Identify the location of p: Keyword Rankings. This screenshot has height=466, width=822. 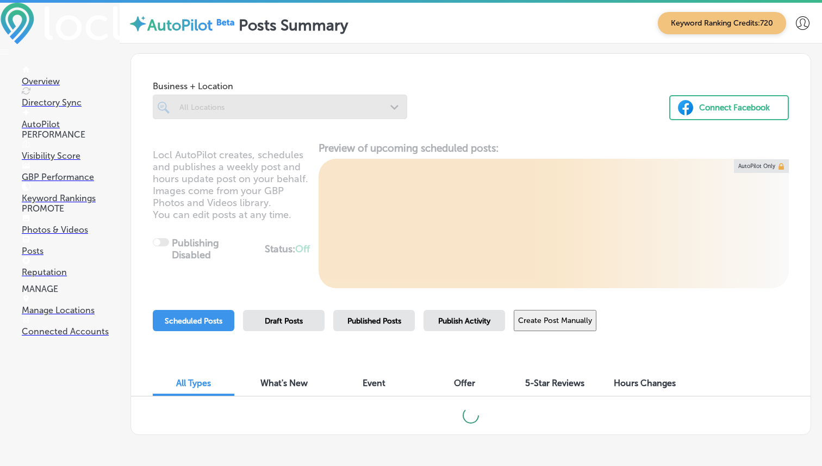
(71, 198).